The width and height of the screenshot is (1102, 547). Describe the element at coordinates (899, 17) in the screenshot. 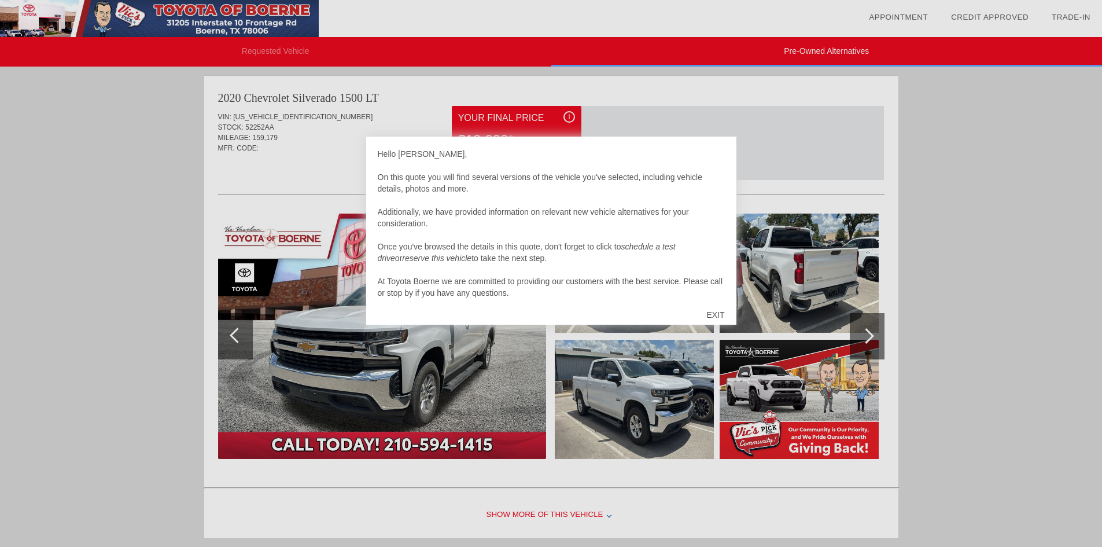

I see `a: Appointment` at that location.